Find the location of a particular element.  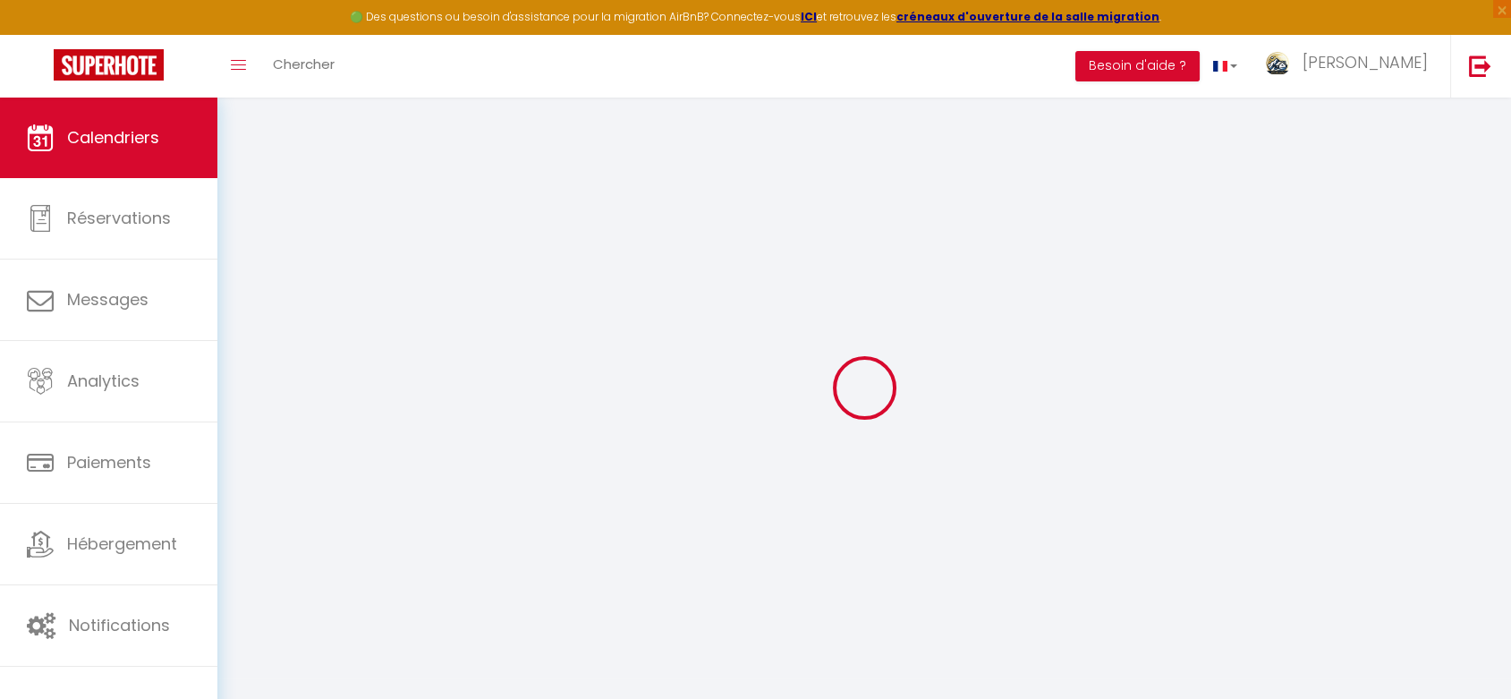

span: Messages is located at coordinates (107, 299).